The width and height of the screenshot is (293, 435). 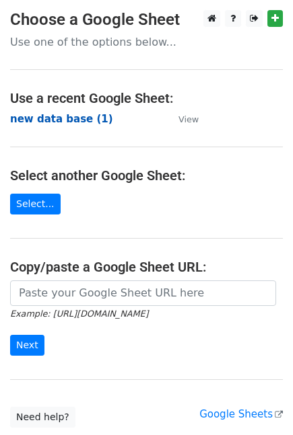 What do you see at coordinates (182, 119) in the screenshot?
I see `a: View` at bounding box center [182, 119].